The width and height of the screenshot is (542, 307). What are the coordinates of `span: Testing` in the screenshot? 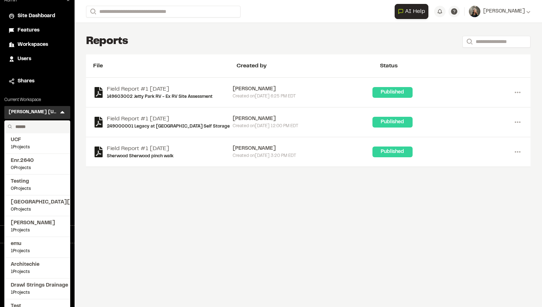 It's located at (37, 182).